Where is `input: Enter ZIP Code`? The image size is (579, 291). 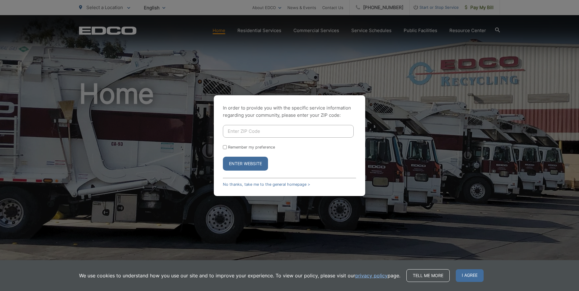 input: Enter ZIP Code is located at coordinates (288, 131).